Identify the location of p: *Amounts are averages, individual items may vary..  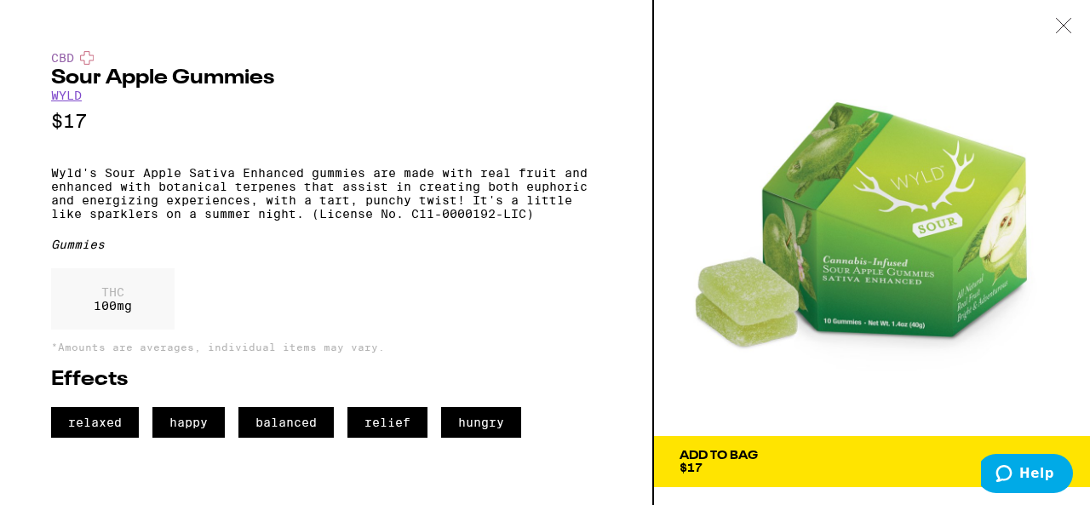
(326, 346).